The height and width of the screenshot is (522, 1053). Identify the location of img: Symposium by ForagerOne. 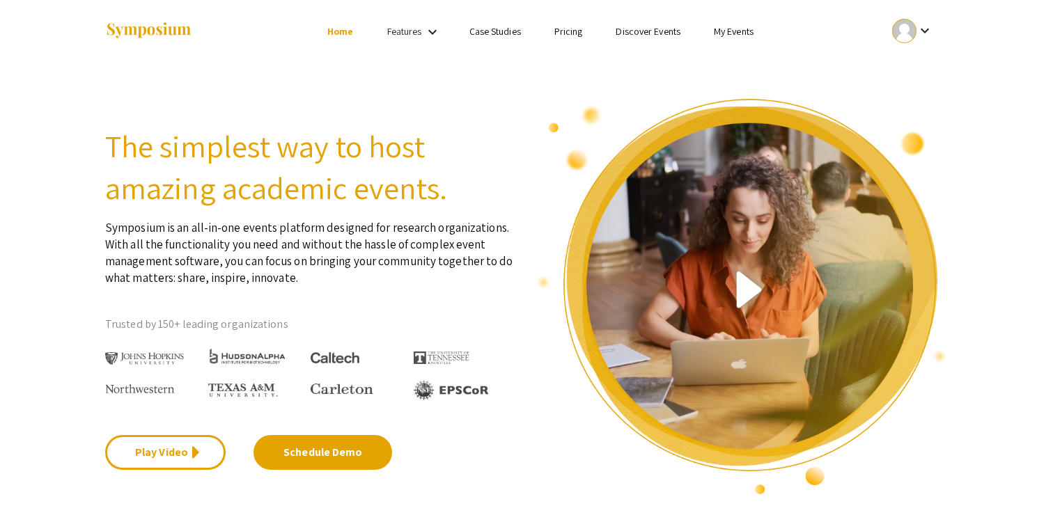
(148, 31).